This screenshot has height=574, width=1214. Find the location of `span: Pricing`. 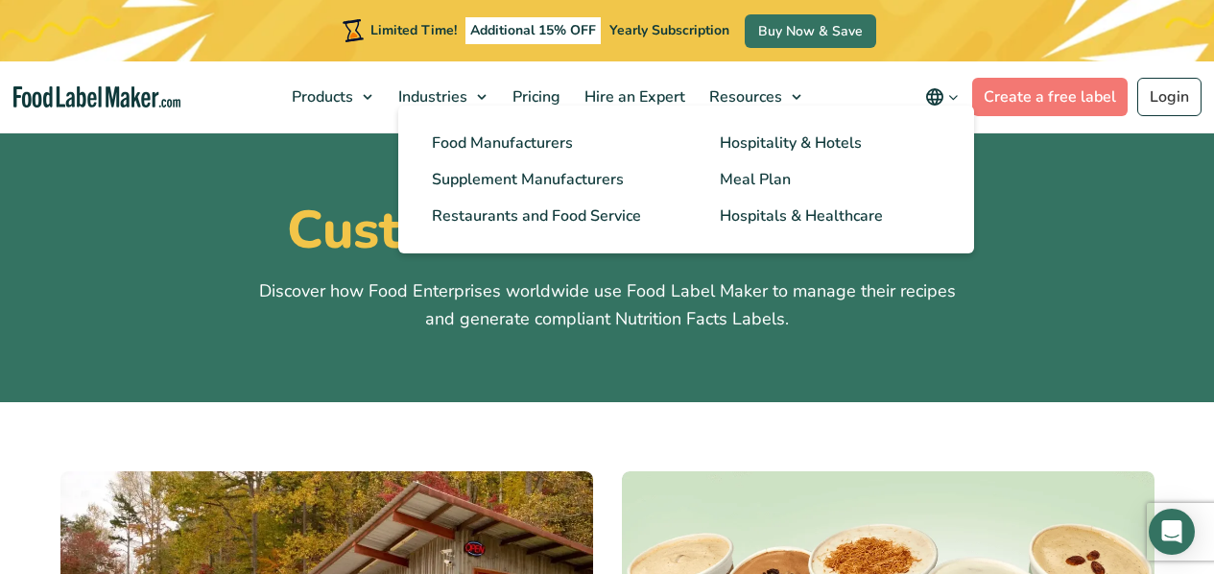

span: Pricing is located at coordinates (535, 97).